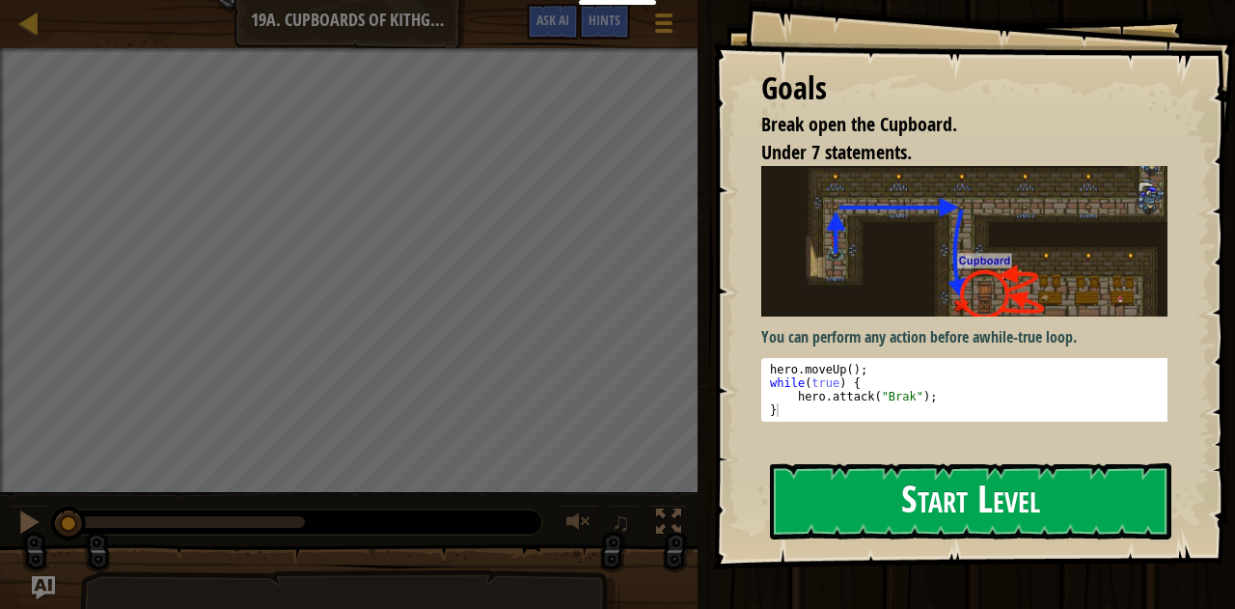  I want to click on button: Adjust volume, so click(579, 524).